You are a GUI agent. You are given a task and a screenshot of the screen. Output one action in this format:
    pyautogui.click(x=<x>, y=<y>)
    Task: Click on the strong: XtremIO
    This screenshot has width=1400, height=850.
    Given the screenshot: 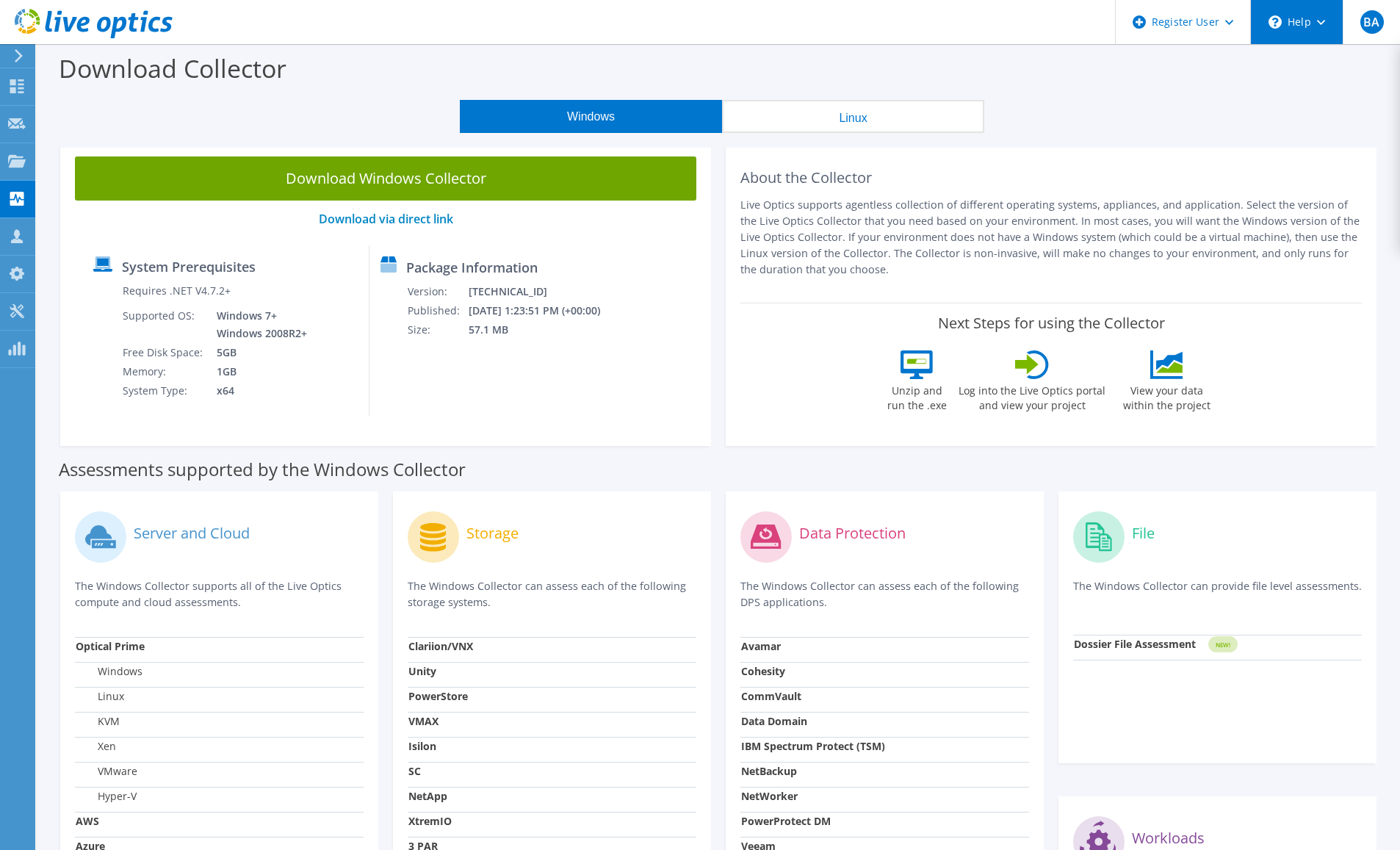 What is the action you would take?
    pyautogui.click(x=430, y=820)
    